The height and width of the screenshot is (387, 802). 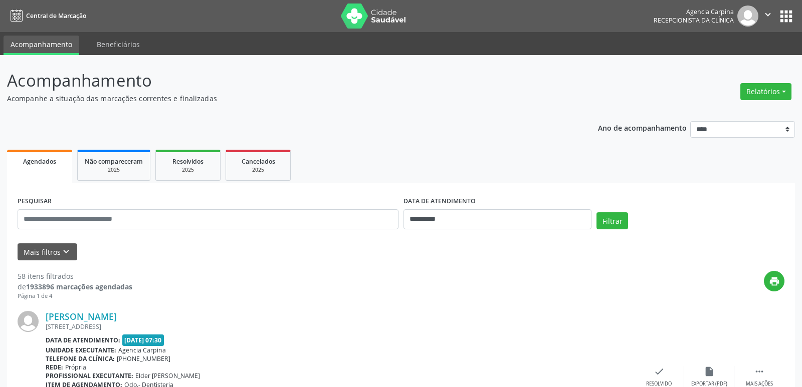 What do you see at coordinates (188, 161) in the screenshot?
I see `span: Resolvidos` at bounding box center [188, 161].